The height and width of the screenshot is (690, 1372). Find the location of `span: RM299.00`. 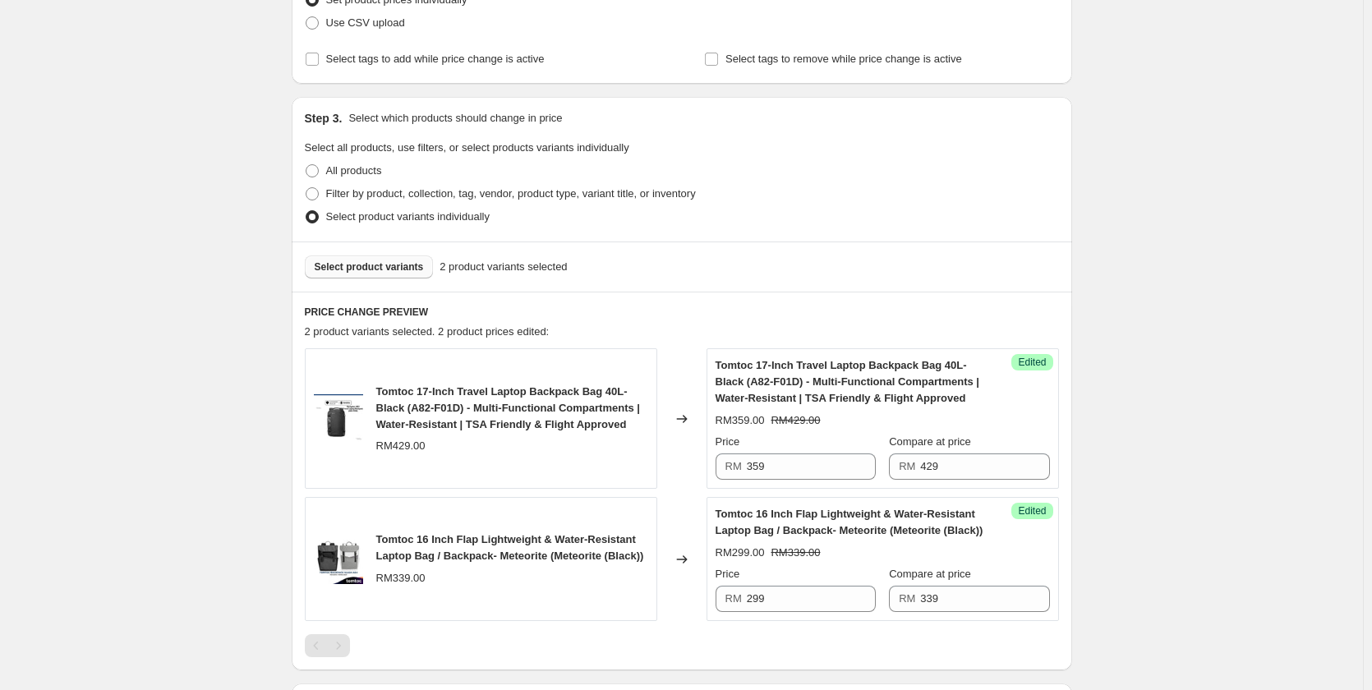

span: RM299.00 is located at coordinates (740, 552).